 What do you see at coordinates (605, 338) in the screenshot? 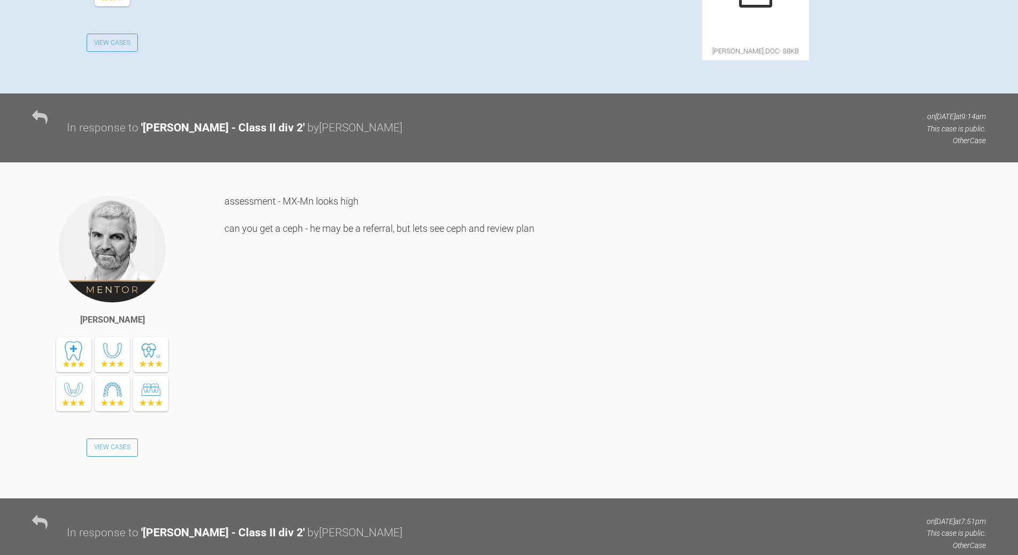
I see `div: assessment - MX-Mn looks high can you get a ceph - he may be a referral, but lets see ceph and re...` at bounding box center [605, 338].